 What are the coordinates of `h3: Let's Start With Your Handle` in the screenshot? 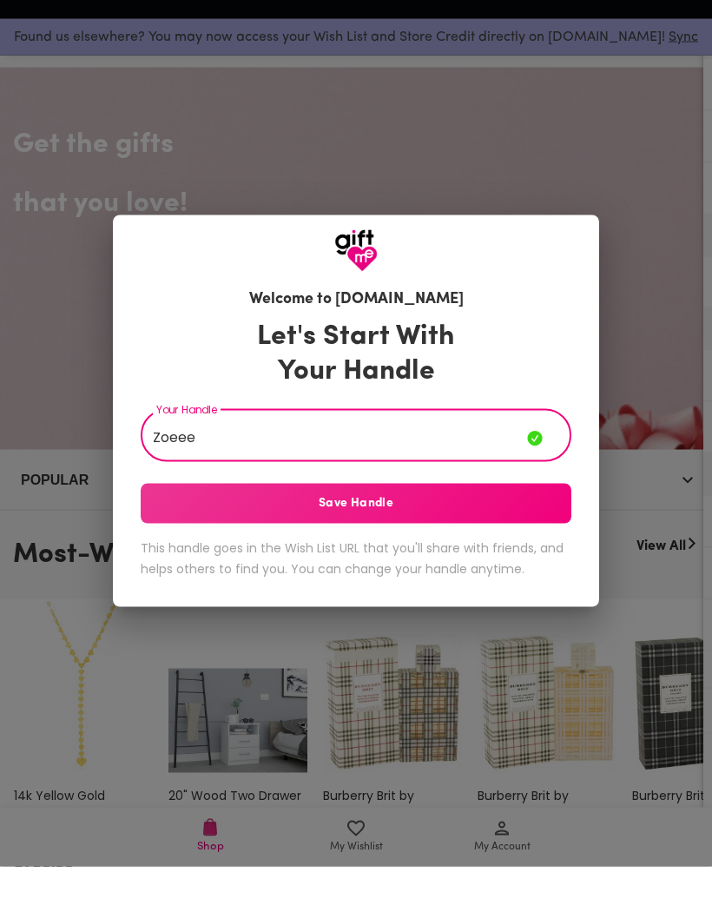 It's located at (356, 400).